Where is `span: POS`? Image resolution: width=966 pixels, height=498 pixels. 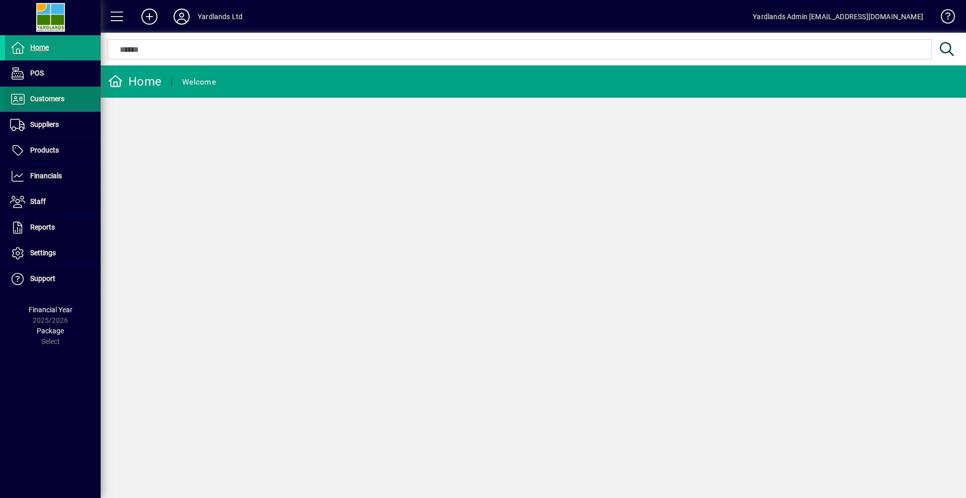
span: POS is located at coordinates (37, 73).